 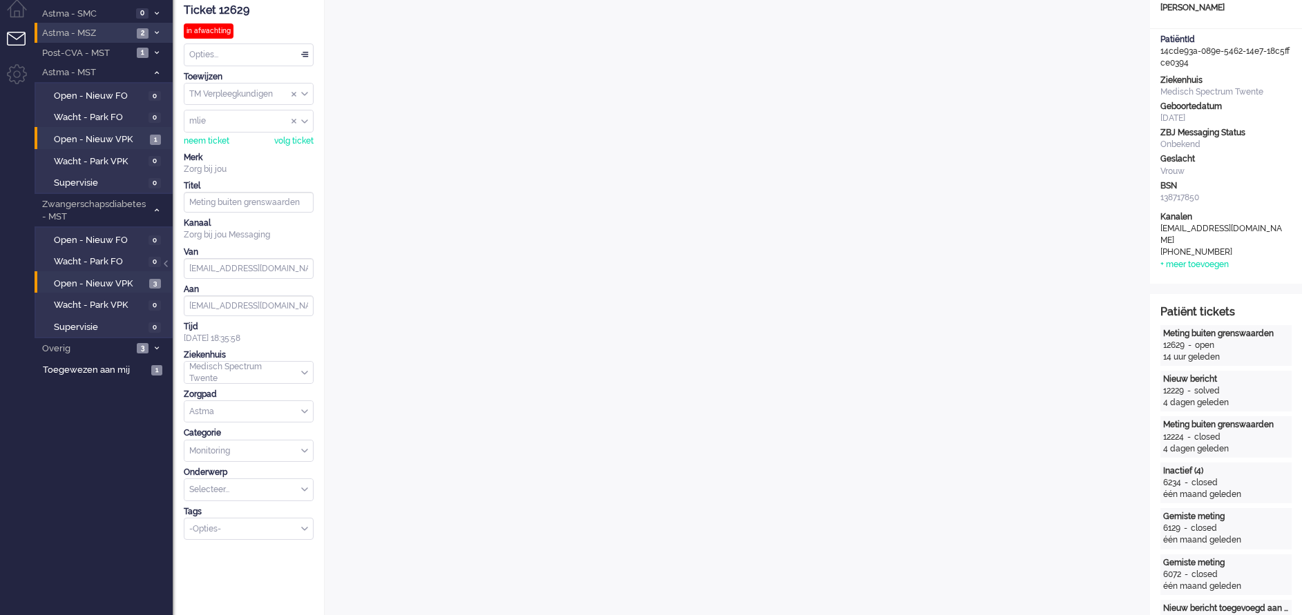 I want to click on div: Toewijzen, so click(x=249, y=77).